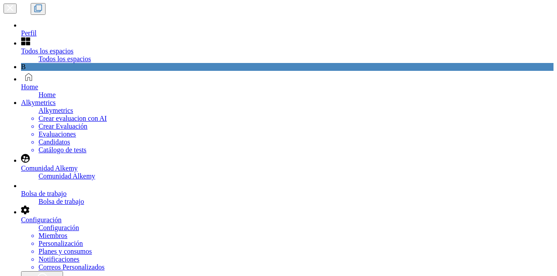 The width and height of the screenshot is (557, 276). What do you see at coordinates (53, 236) in the screenshot?
I see `a: Miembros` at bounding box center [53, 236].